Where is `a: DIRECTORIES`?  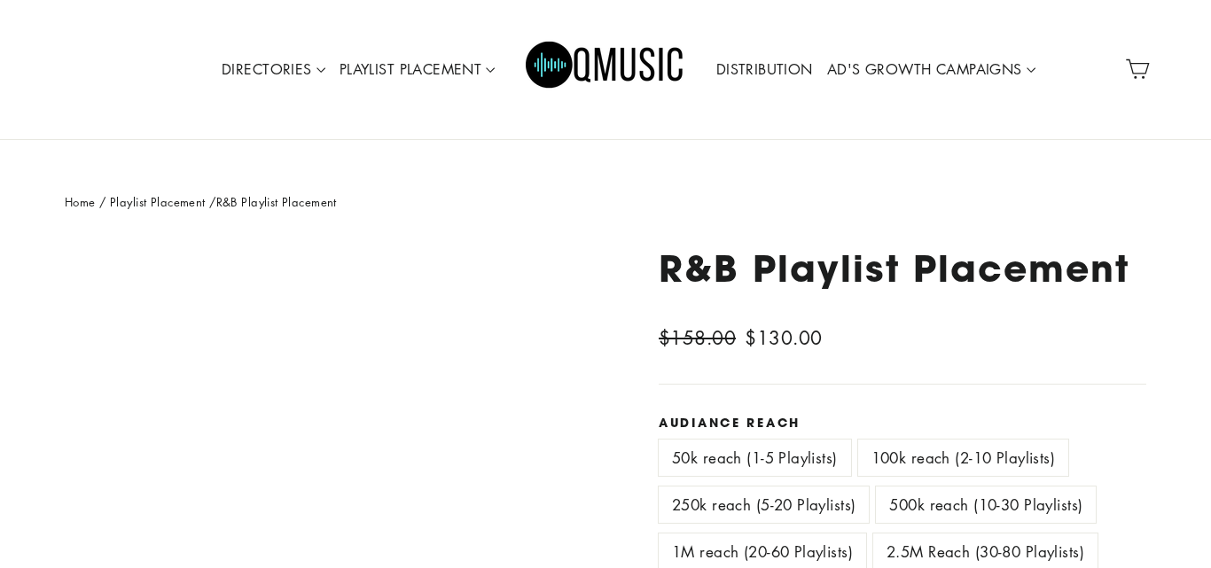
a: DIRECTORIES is located at coordinates (273, 70).